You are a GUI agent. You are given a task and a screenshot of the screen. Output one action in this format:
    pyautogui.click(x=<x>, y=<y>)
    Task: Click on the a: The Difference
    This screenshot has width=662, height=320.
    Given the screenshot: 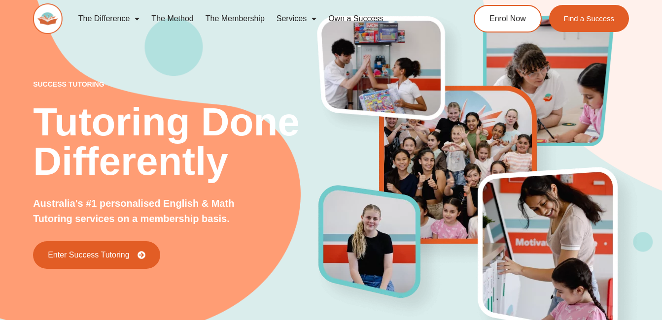 What is the action you would take?
    pyautogui.click(x=109, y=19)
    